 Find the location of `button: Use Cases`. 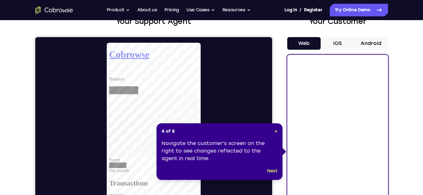

button: Use Cases is located at coordinates (200, 10).